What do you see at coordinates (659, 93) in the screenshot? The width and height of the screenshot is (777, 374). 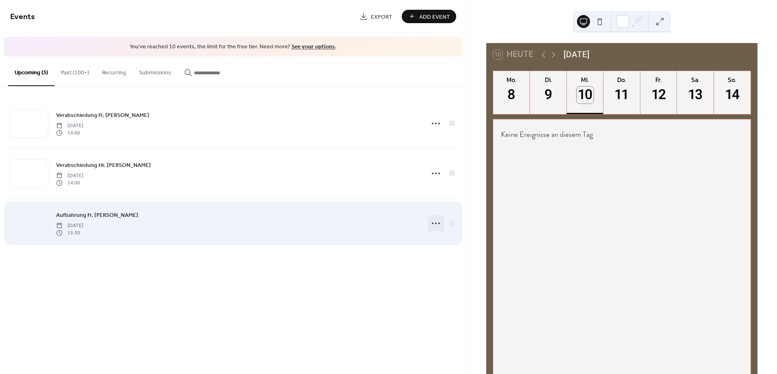 I see `button: Fr.12` at bounding box center [659, 93].